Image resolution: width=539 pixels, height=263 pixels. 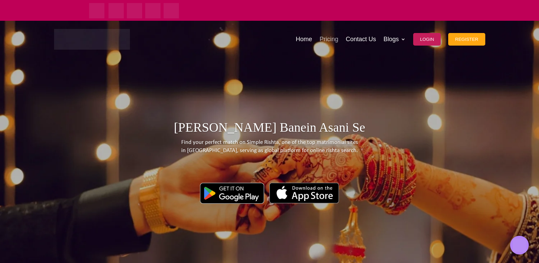 What do you see at coordinates (116, 11) in the screenshot?
I see `img: EasyPaisa-icon` at bounding box center [116, 11].